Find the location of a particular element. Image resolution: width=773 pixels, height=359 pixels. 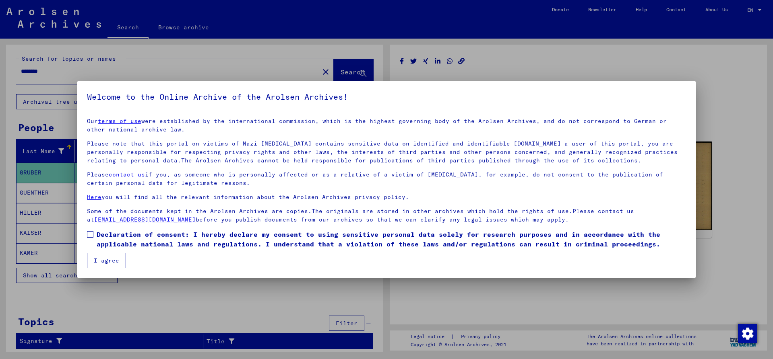

p: Some of the documents kept in the Arolsen Archives are copies.The originals are stored in other a... is located at coordinates (386, 216).